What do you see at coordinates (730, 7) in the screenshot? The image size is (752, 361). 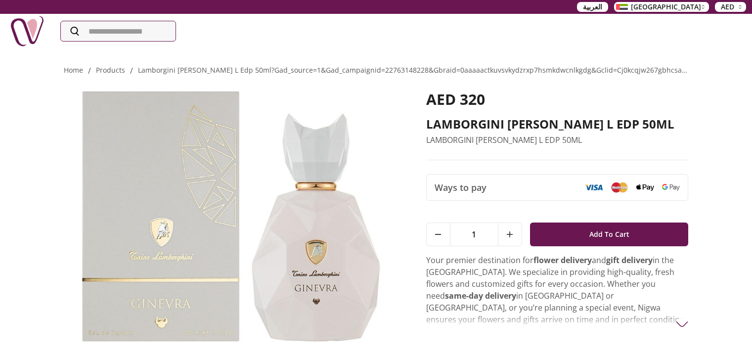 I see `button: AED` at bounding box center [730, 7].